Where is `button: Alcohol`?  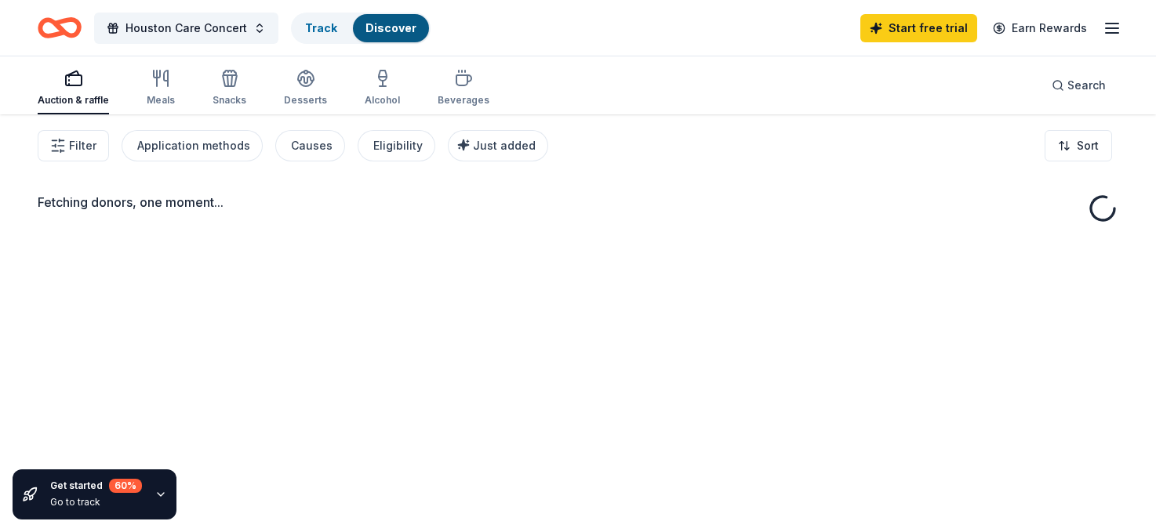
button: Alcohol is located at coordinates (382, 89).